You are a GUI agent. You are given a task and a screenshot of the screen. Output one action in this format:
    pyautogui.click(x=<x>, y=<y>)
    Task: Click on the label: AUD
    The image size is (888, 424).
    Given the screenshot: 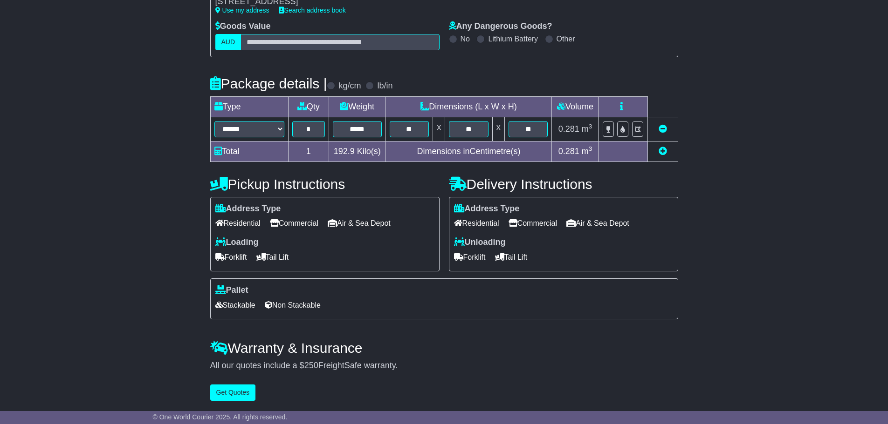 What is the action you would take?
    pyautogui.click(x=228, y=42)
    